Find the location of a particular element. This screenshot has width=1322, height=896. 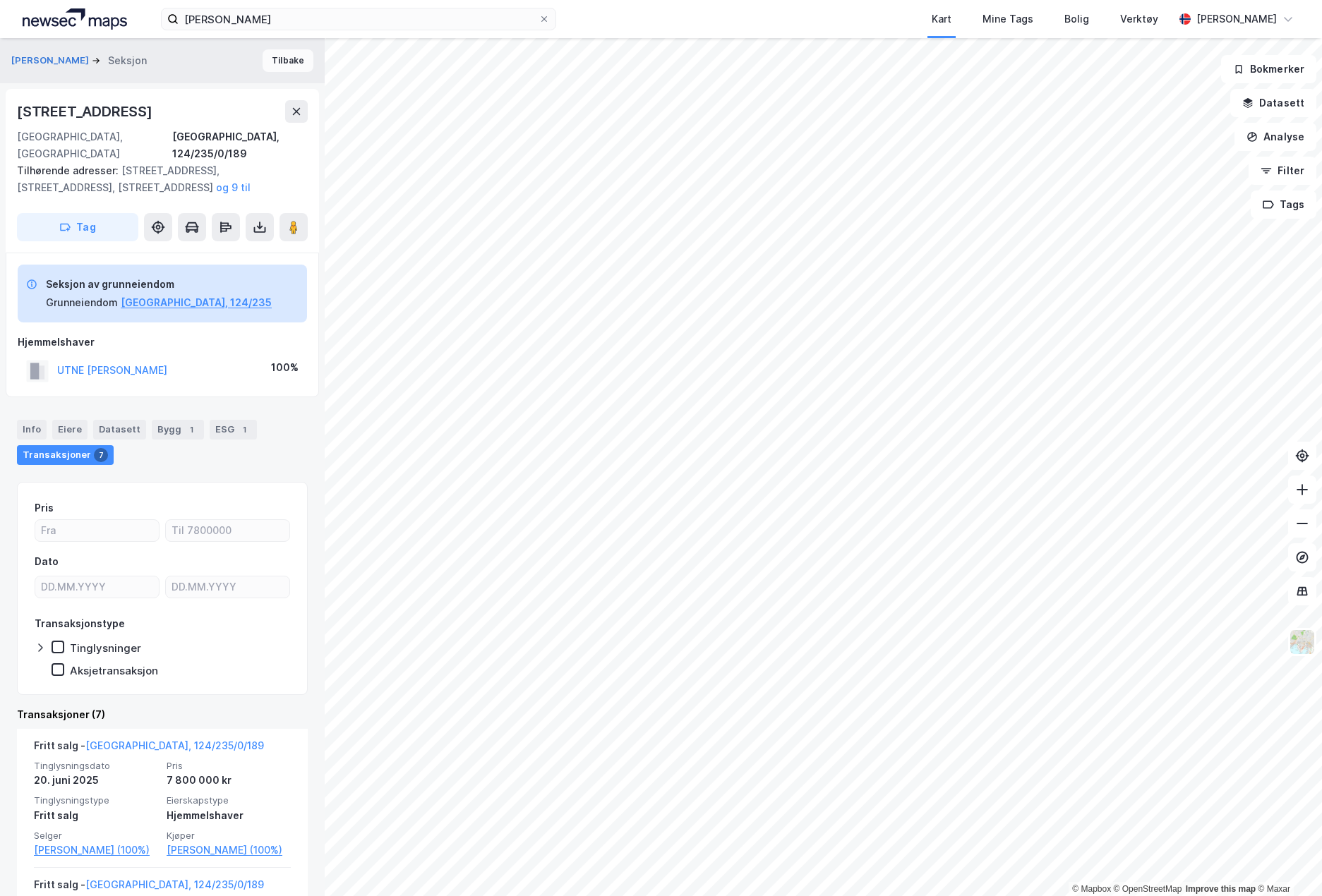

input: Søk på adresse, matrikkel, gårdeiere, leietakere eller personer is located at coordinates (359, 19).